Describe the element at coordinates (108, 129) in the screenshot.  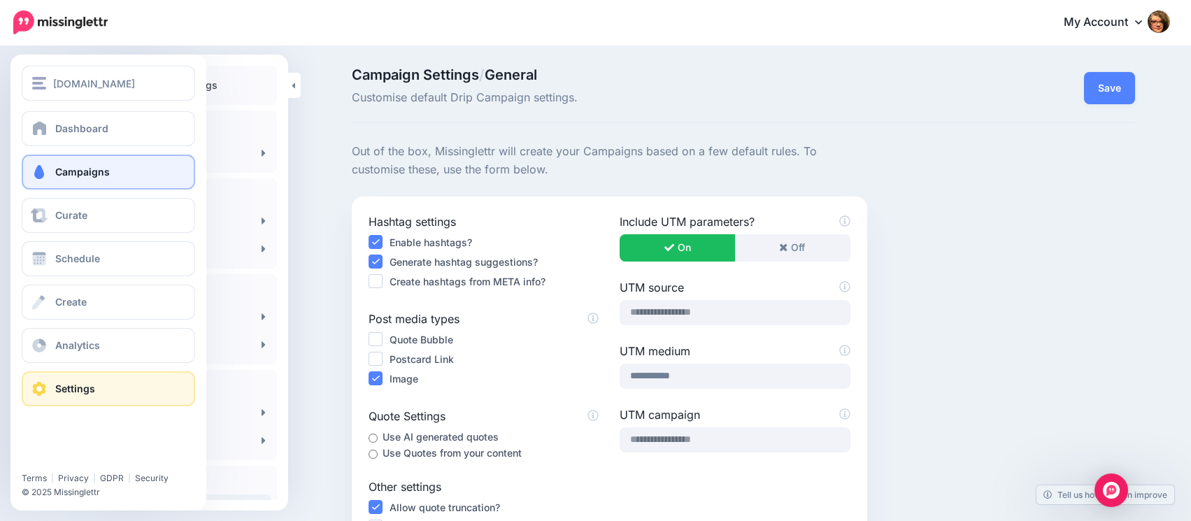
I see `a: Dashboard` at that location.